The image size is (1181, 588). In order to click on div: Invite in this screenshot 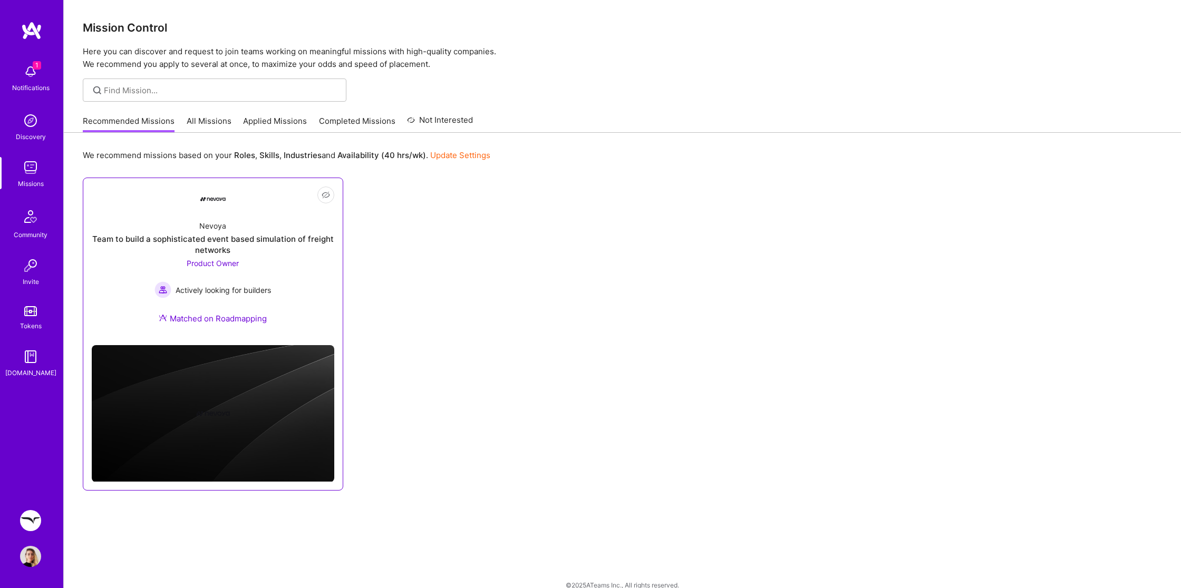, I will do `click(31, 281)`.